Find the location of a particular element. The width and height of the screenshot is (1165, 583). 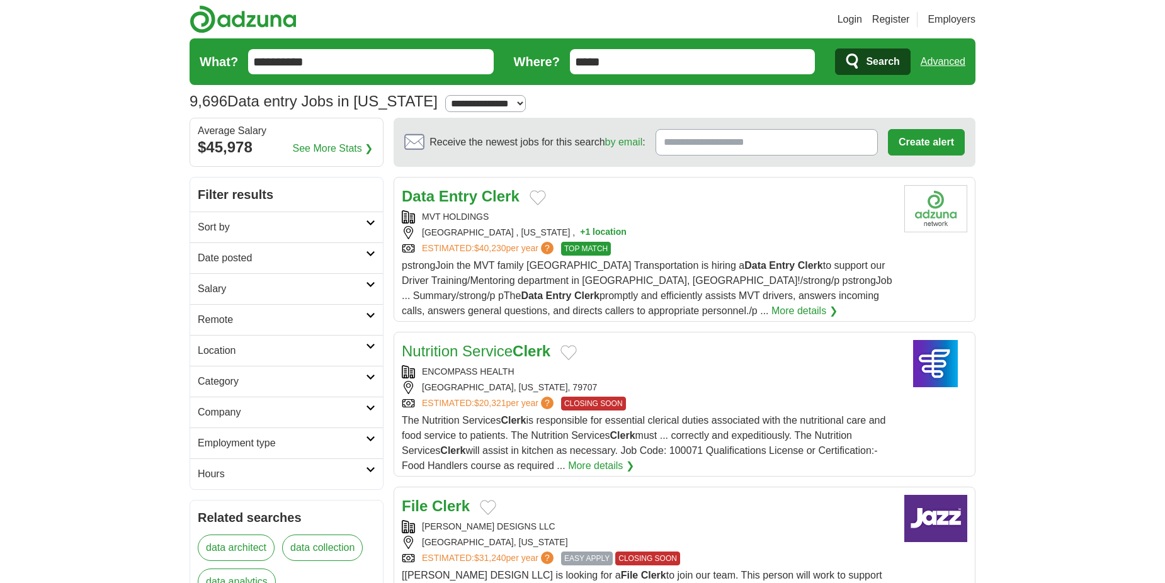

h2: Filter results is located at coordinates (286, 195).